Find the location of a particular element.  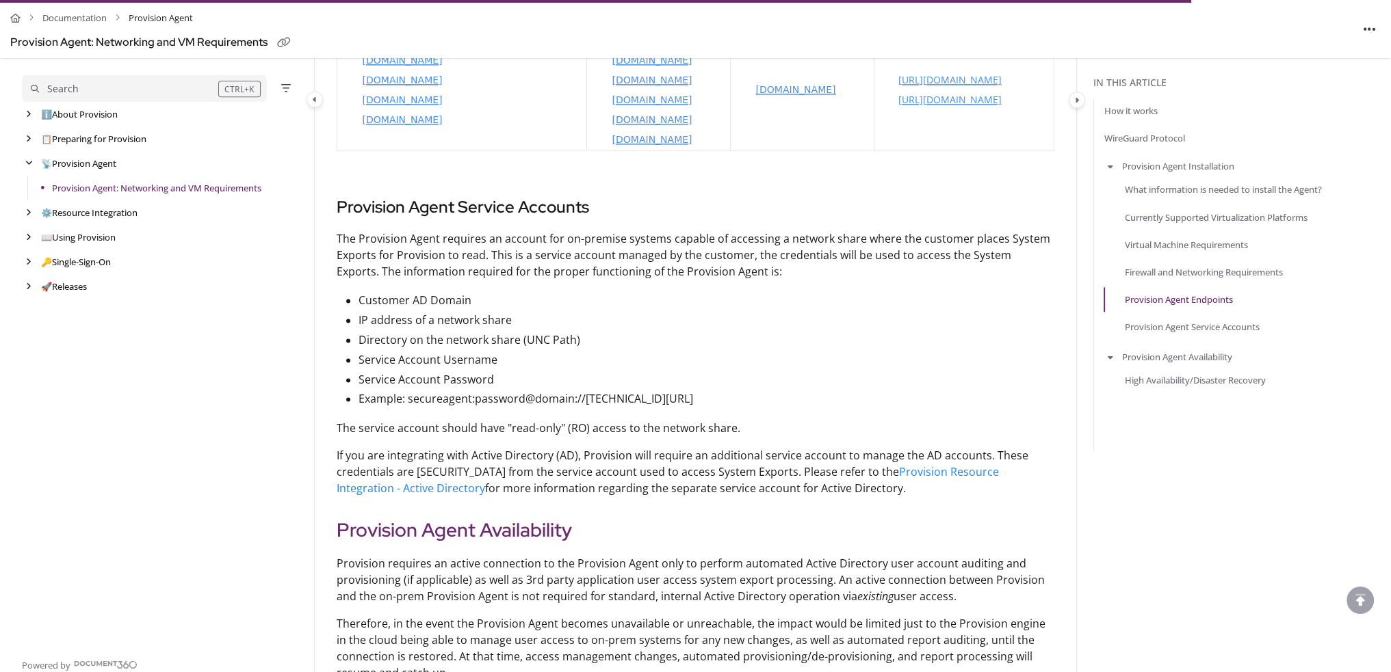

div: scroll to top is located at coordinates (1360, 601).